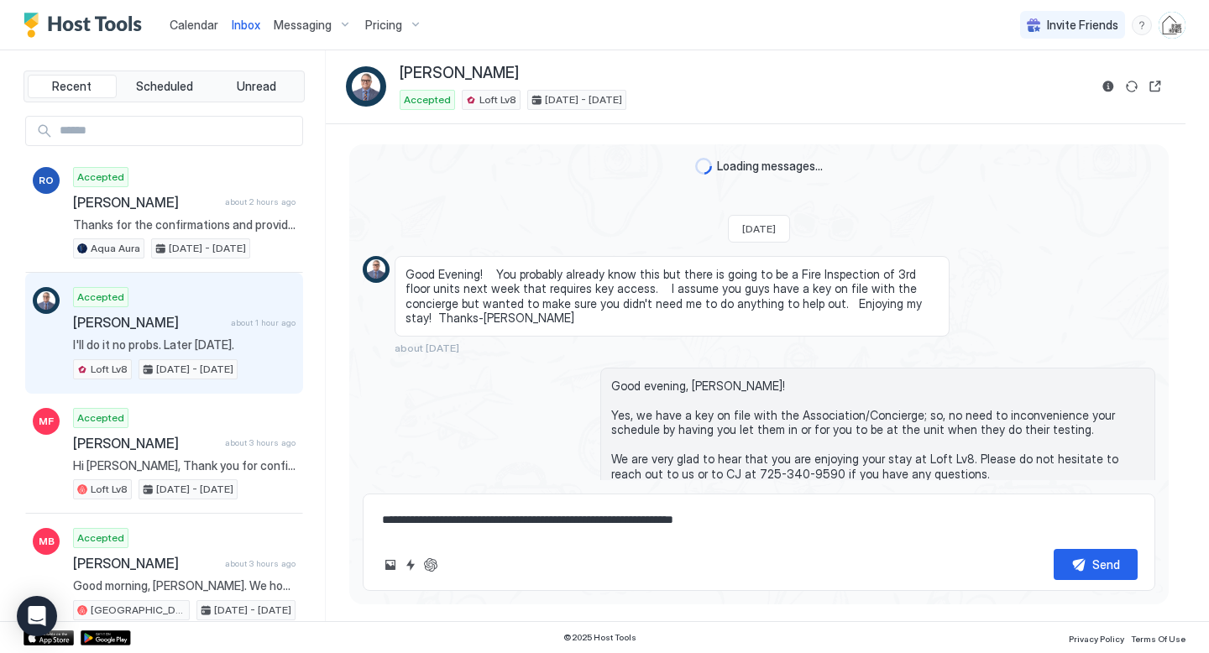  Describe the element at coordinates (410, 565) in the screenshot. I see `button: Quick reply` at that location.